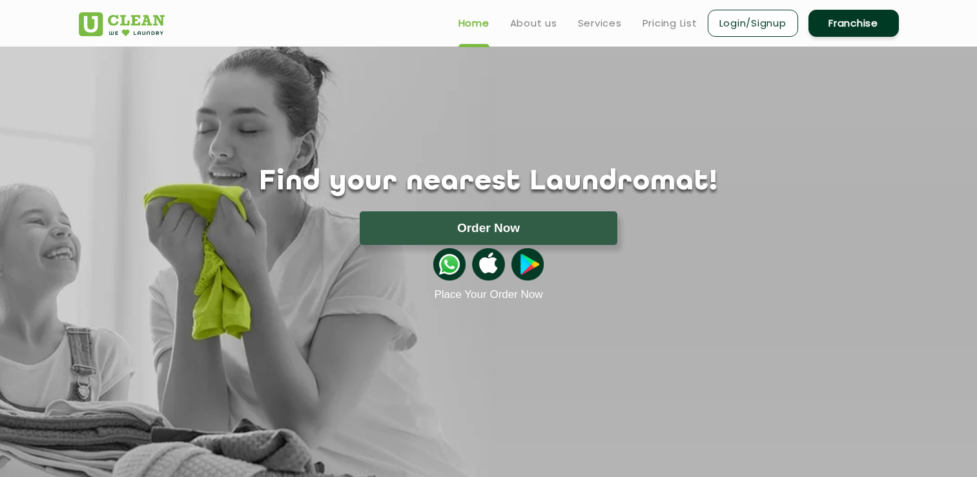  I want to click on button: Order Now, so click(488, 228).